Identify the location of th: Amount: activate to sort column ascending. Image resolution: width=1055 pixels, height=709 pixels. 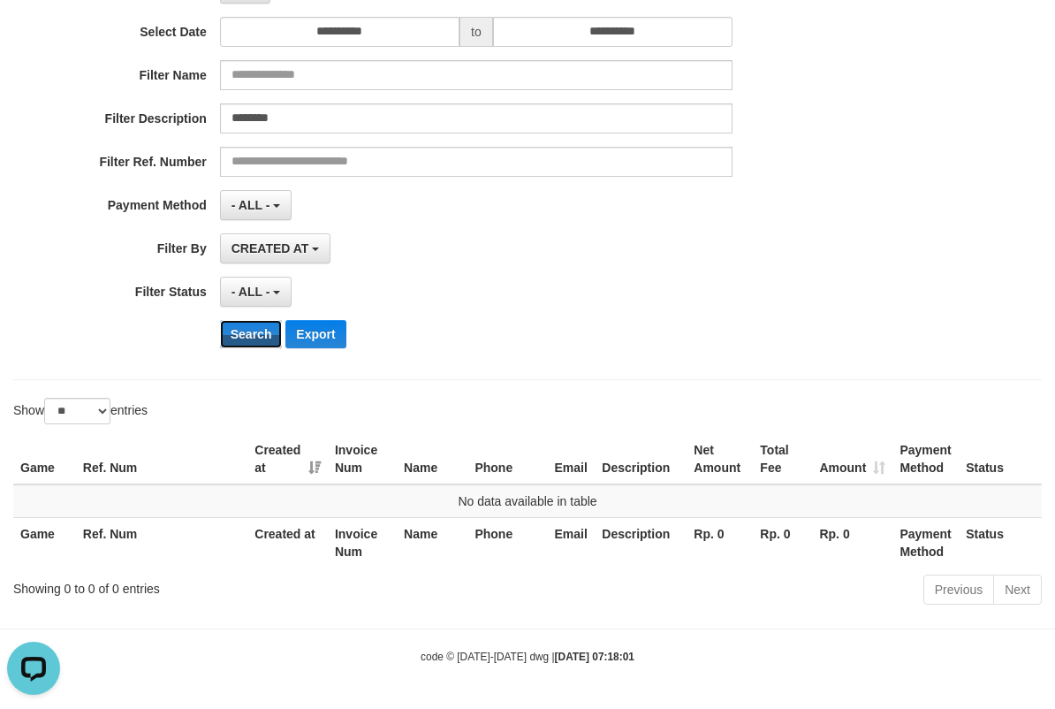
(852, 459).